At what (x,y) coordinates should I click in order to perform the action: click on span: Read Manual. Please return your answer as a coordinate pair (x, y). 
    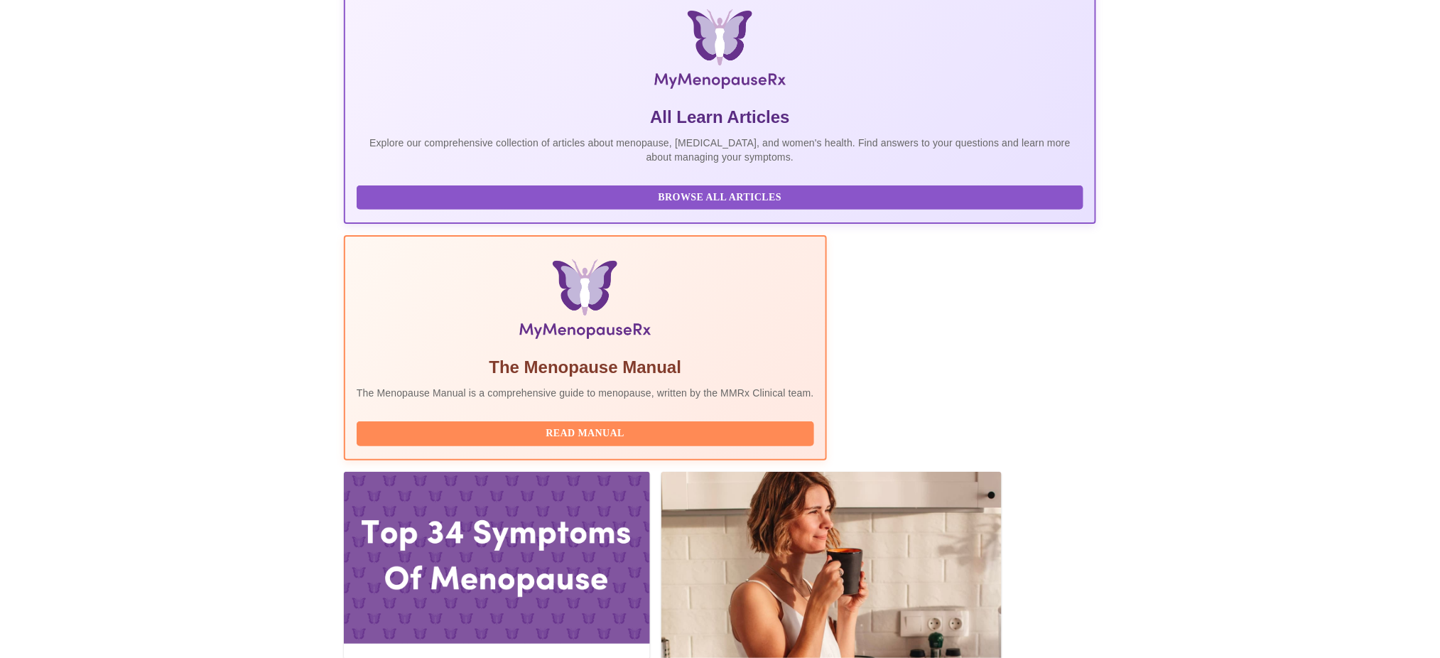
    Looking at the image, I should click on (585, 433).